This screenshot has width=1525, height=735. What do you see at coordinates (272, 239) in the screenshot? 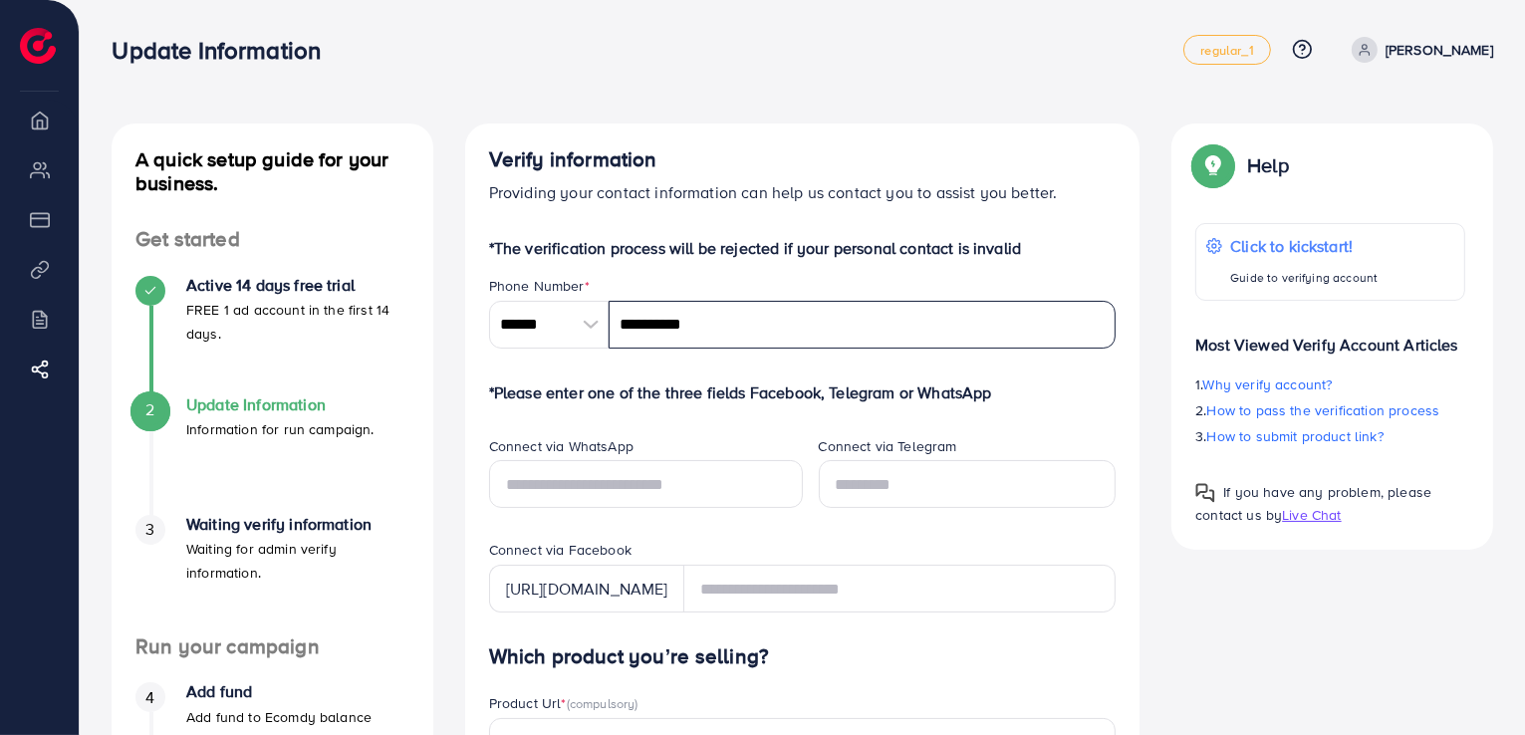
I see `h4: Get started` at bounding box center [272, 239].